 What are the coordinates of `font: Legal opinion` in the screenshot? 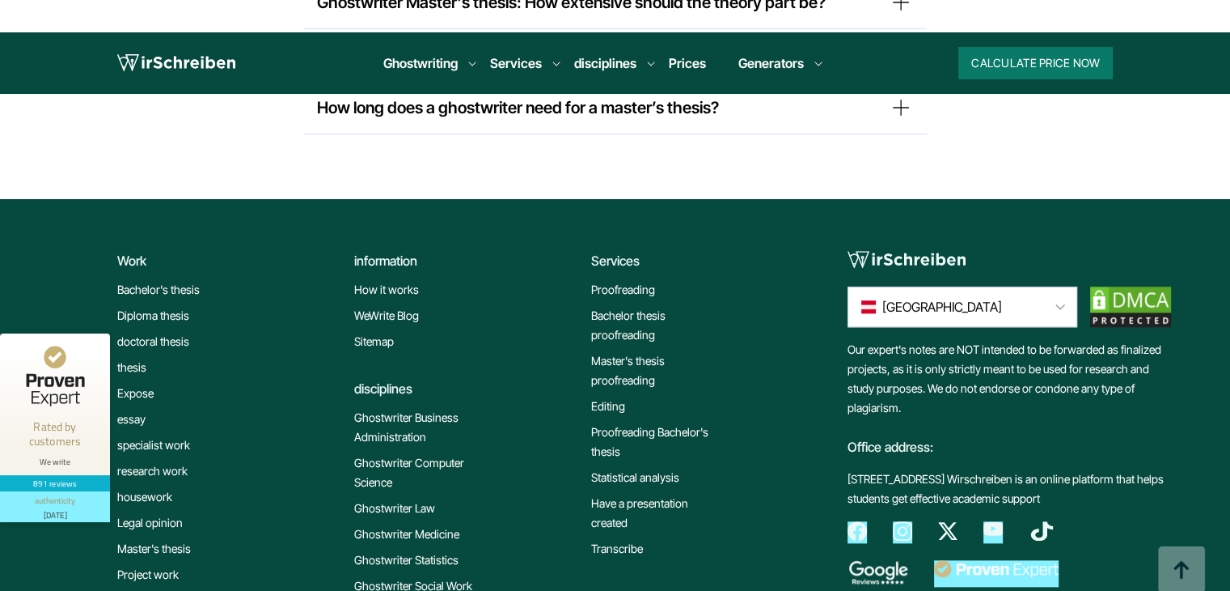 It's located at (150, 522).